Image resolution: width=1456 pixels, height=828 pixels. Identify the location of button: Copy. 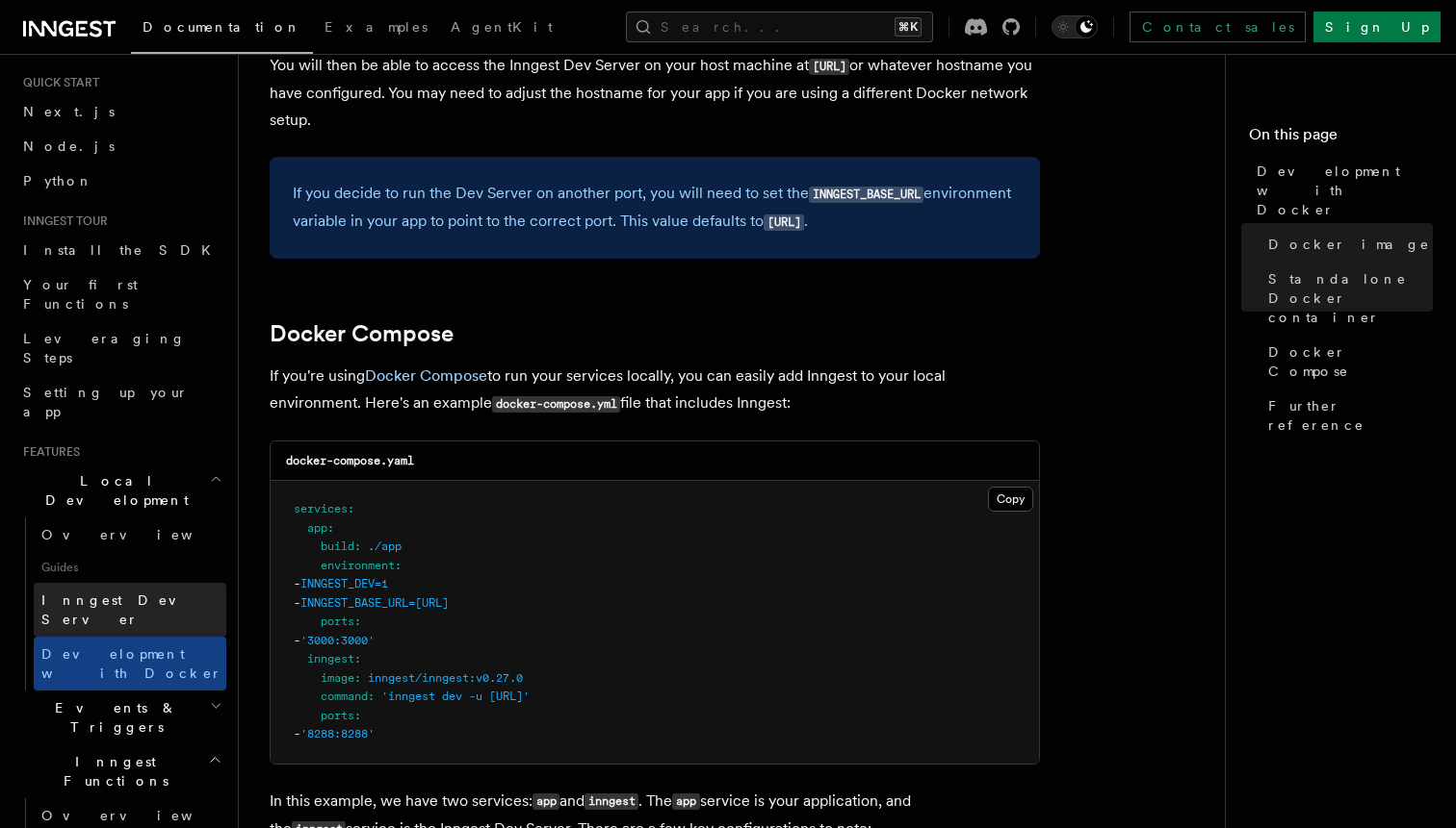
(1009, 499).